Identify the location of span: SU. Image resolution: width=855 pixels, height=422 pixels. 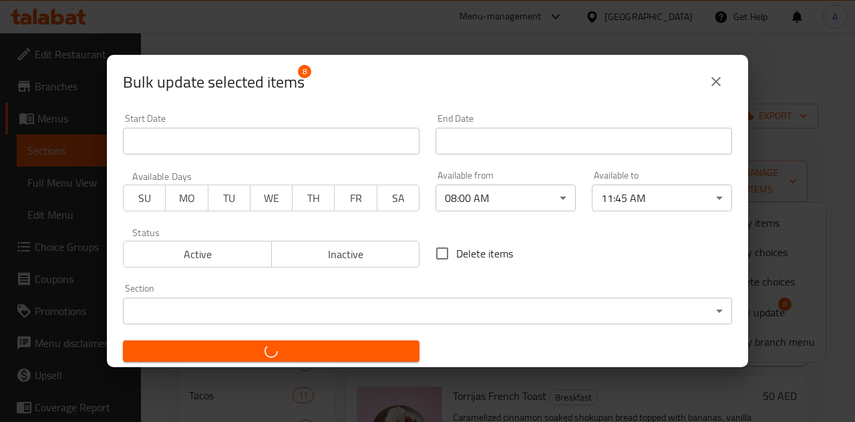
(144, 198).